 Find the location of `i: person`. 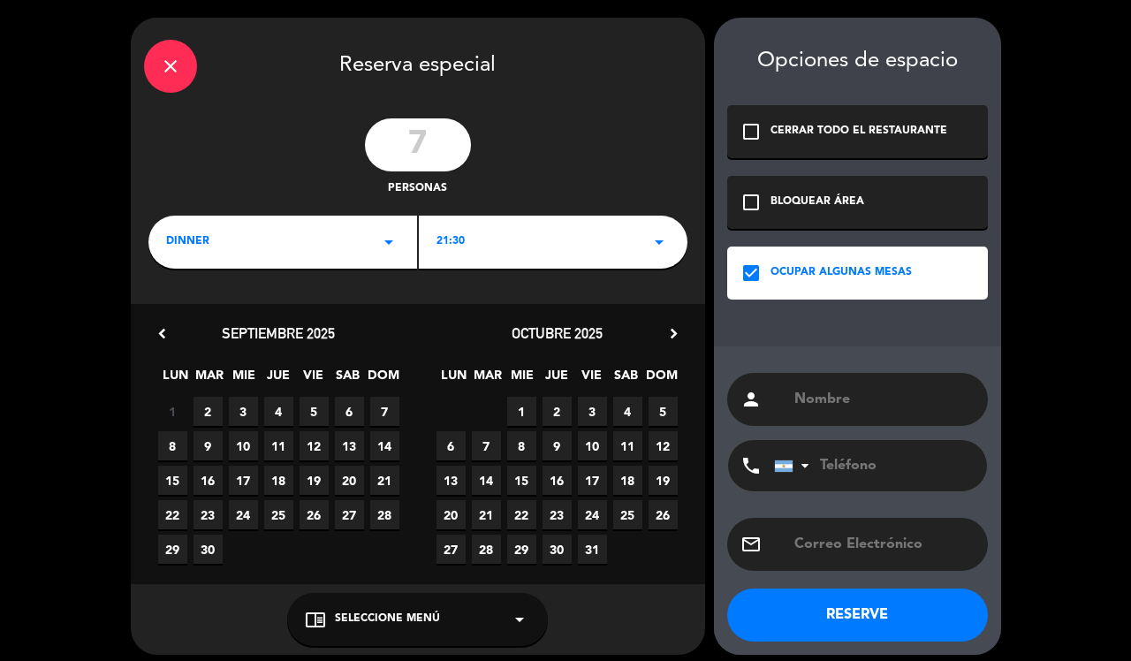

i: person is located at coordinates (751, 399).